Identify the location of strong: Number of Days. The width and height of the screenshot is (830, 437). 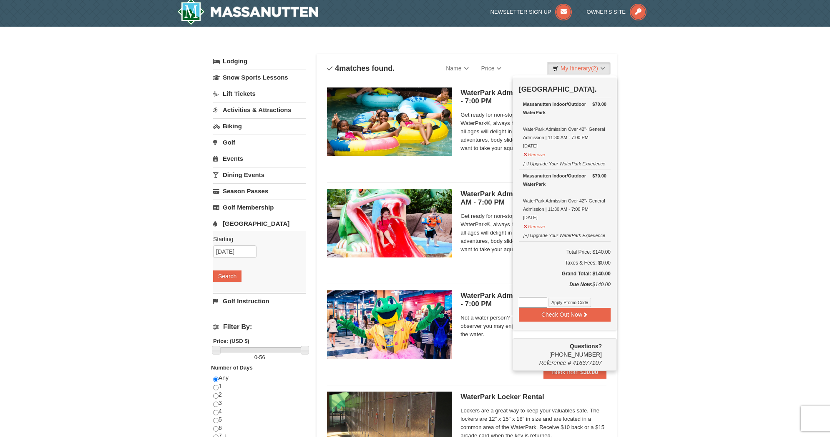
(232, 368).